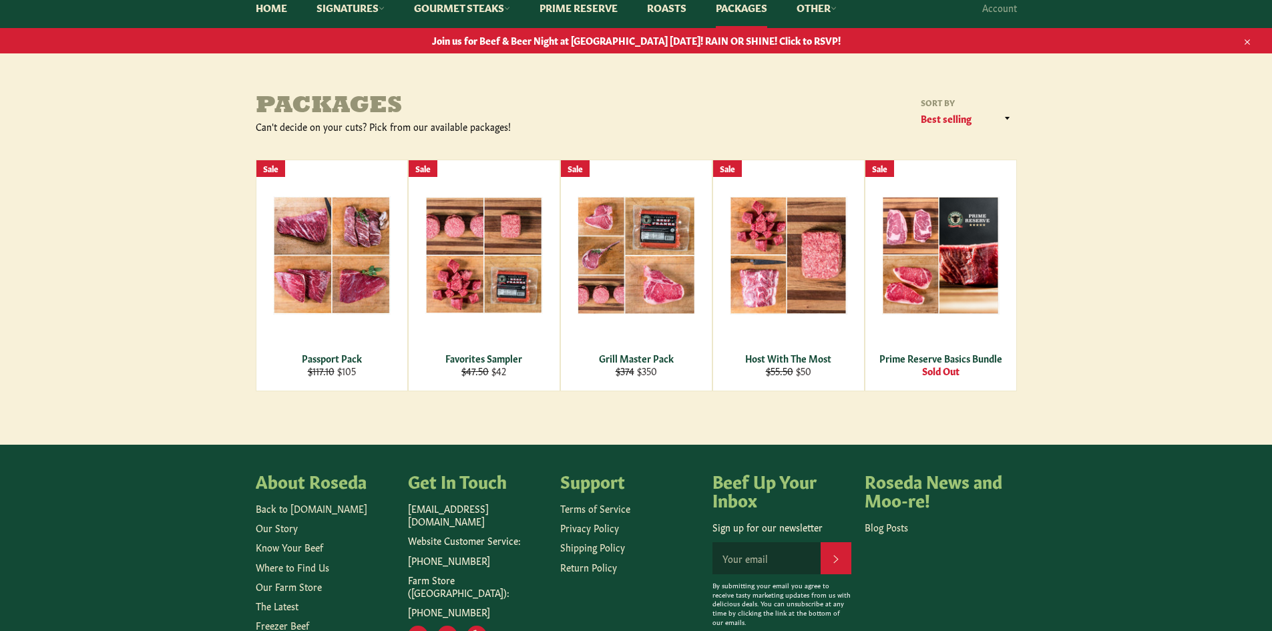 This screenshot has width=1272, height=631. What do you see at coordinates (277, 606) in the screenshot?
I see `a: The Latest` at bounding box center [277, 606].